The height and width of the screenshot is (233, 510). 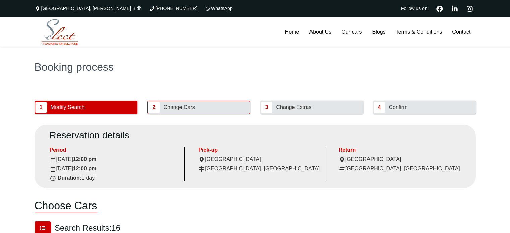 What do you see at coordinates (87, 228) in the screenshot?
I see `h3: Search Results:` at bounding box center [87, 228].